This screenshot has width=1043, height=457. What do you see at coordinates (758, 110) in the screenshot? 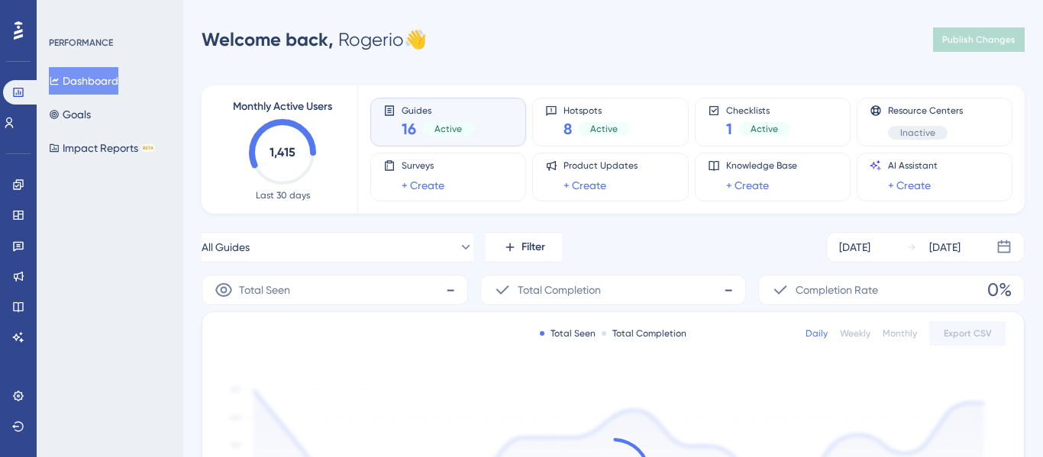
I see `span: Checklists` at bounding box center [758, 110].